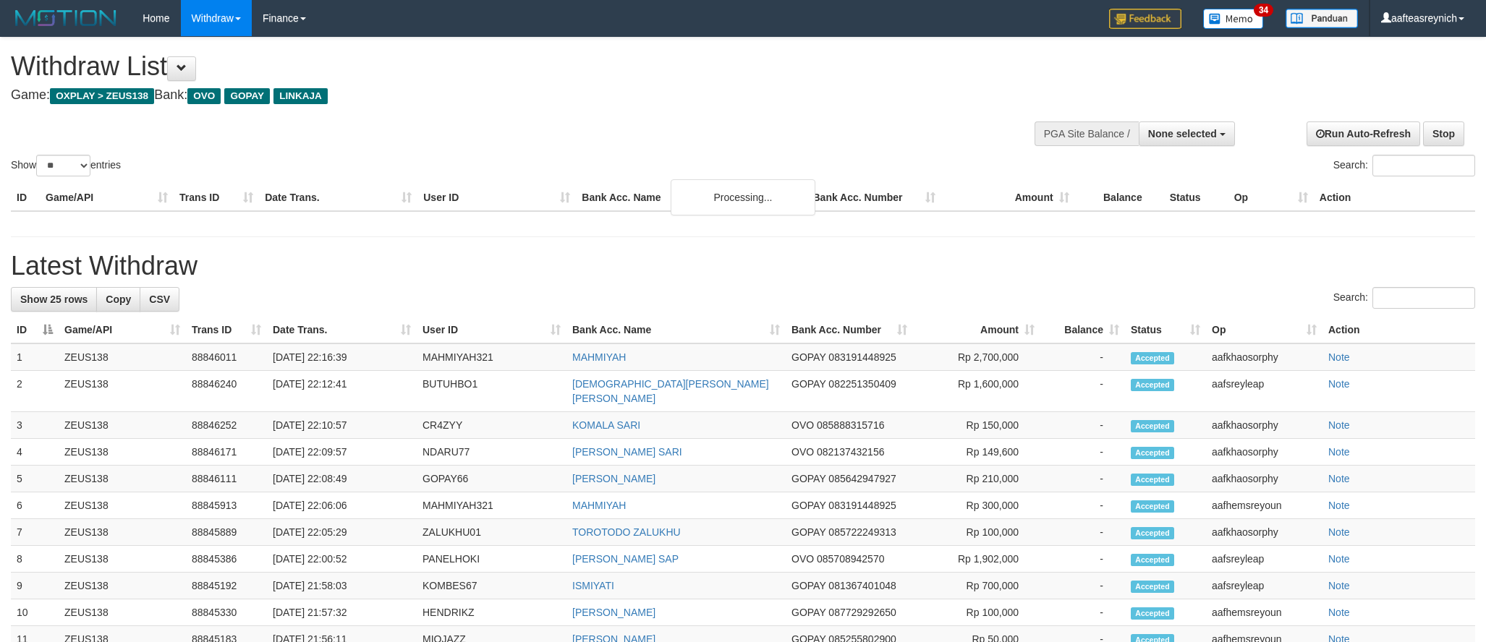  What do you see at coordinates (341, 330) in the screenshot?
I see `th: Date Trans.: activate to sort column ascending` at bounding box center [341, 330].